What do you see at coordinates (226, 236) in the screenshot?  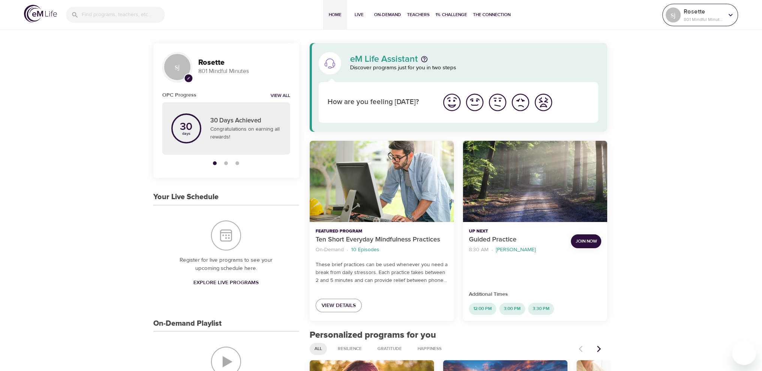 I see `img: Your Live Schedule` at bounding box center [226, 236].